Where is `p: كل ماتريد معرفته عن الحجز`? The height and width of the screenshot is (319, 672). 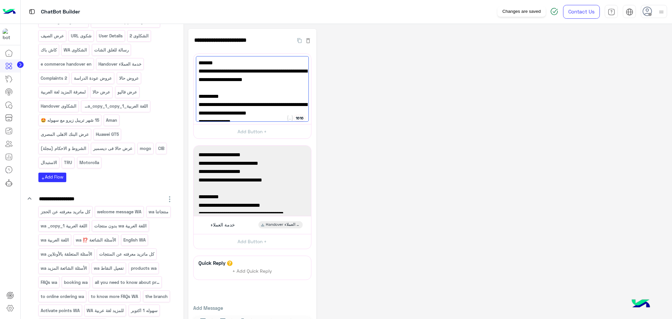
p: كل ماتريد معرفته عن الحجز is located at coordinates (65, 212).